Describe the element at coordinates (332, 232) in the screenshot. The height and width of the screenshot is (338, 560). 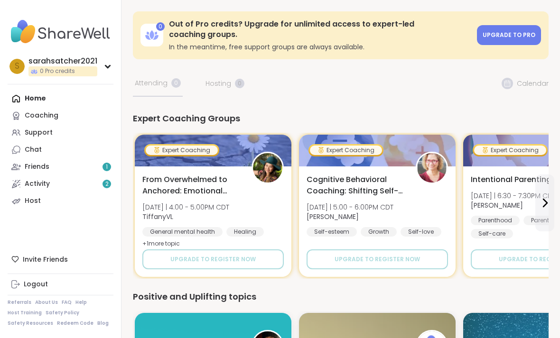
I see `div: Self-esteem` at that location.